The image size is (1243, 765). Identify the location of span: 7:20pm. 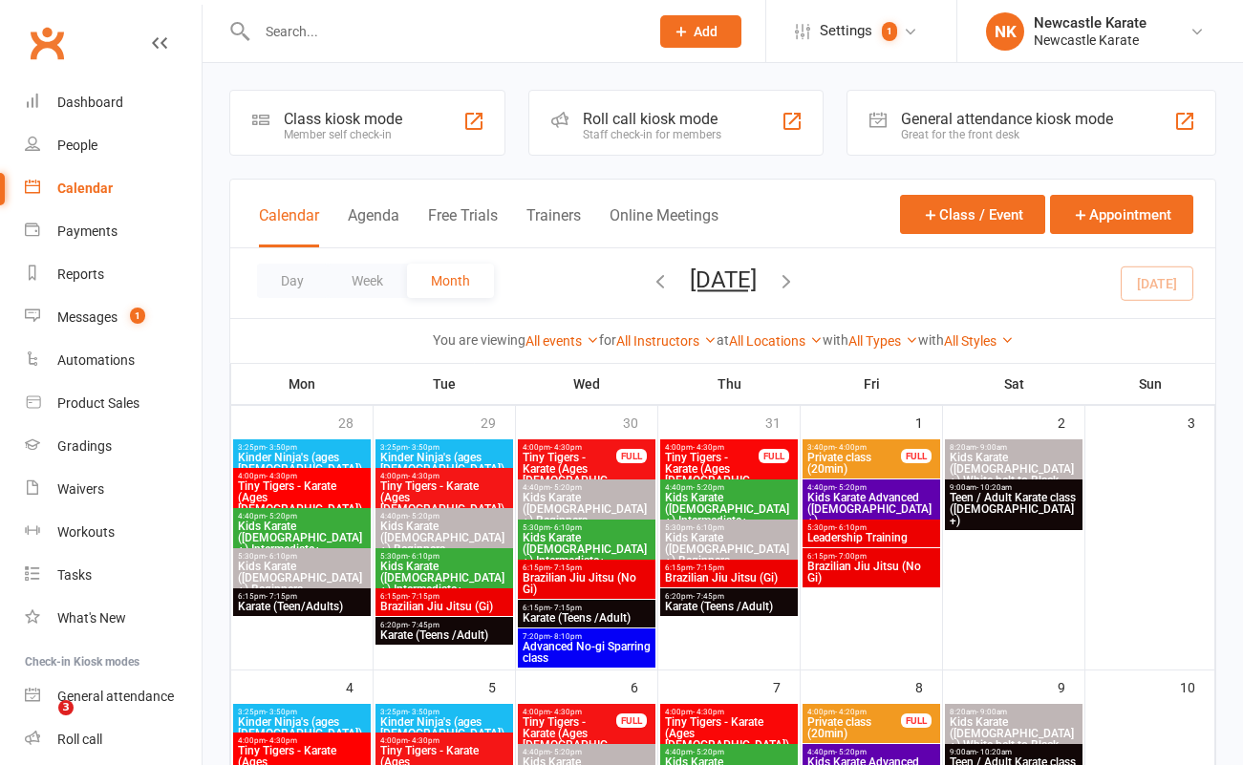
(587, 636).